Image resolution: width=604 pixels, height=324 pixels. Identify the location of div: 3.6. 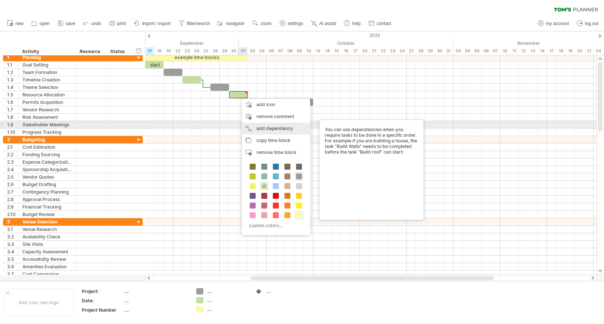
(13, 267).